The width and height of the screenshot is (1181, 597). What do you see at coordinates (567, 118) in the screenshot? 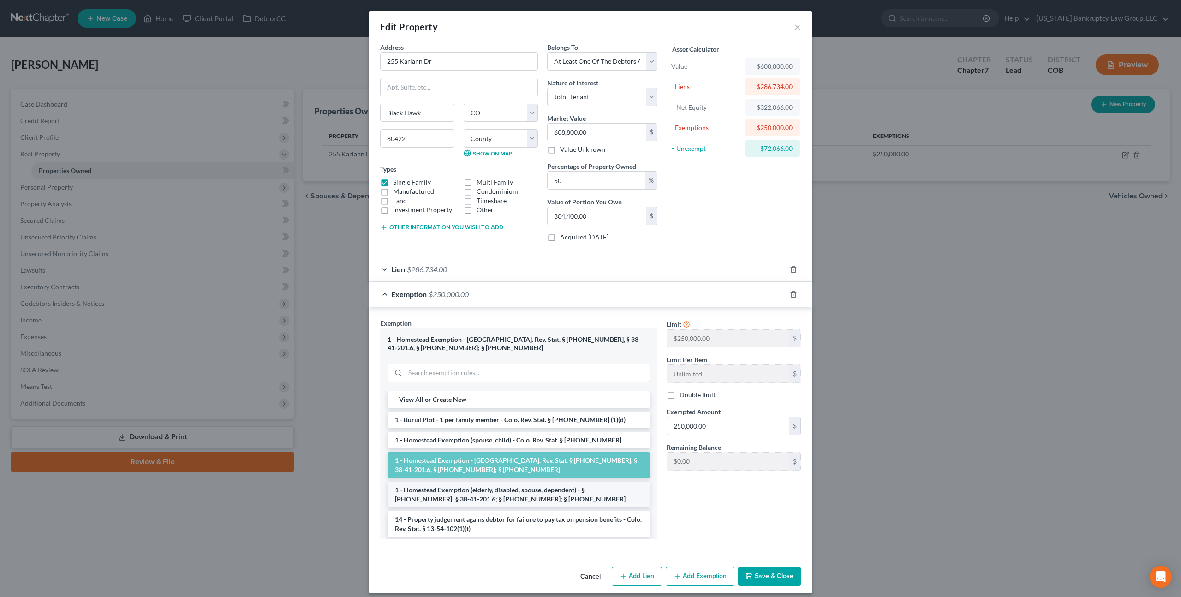
I see `label: Market Value` at bounding box center [567, 118].